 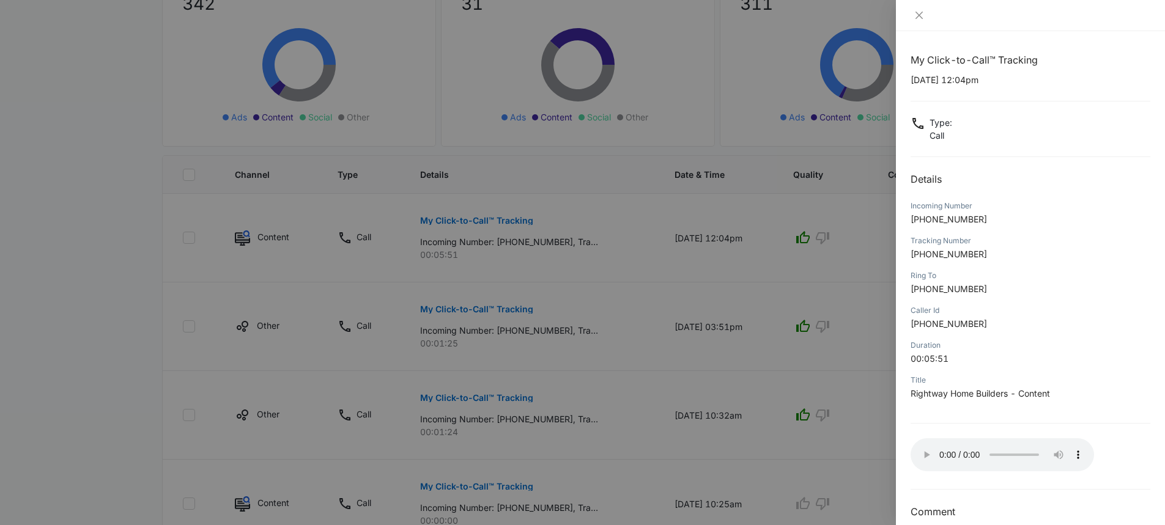 What do you see at coordinates (940, 122) in the screenshot?
I see `p: Type :` at bounding box center [940, 122].